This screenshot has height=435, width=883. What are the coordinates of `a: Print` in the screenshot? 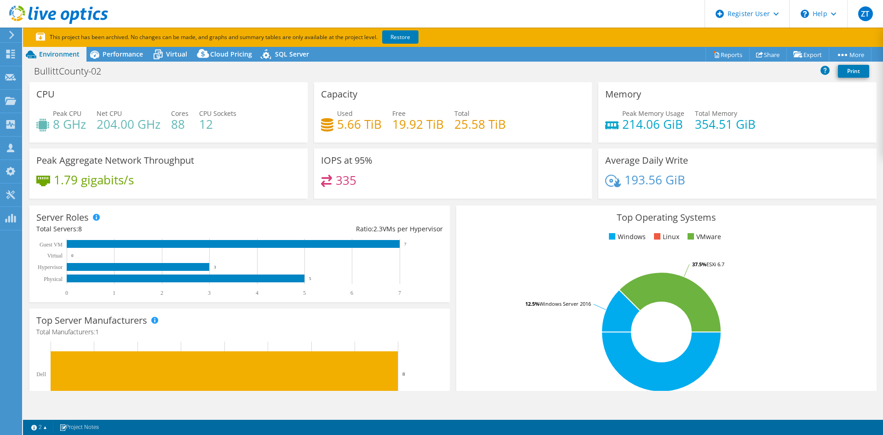 It's located at (853, 71).